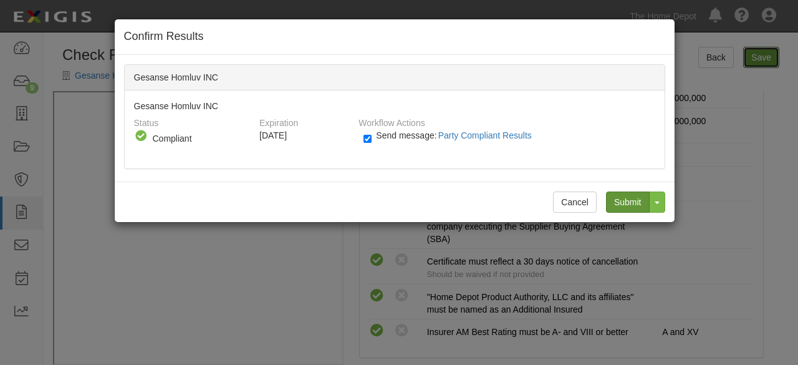 This screenshot has width=798, height=365. What do you see at coordinates (456, 135) in the screenshot?
I see `span: Send message:` at bounding box center [456, 135].